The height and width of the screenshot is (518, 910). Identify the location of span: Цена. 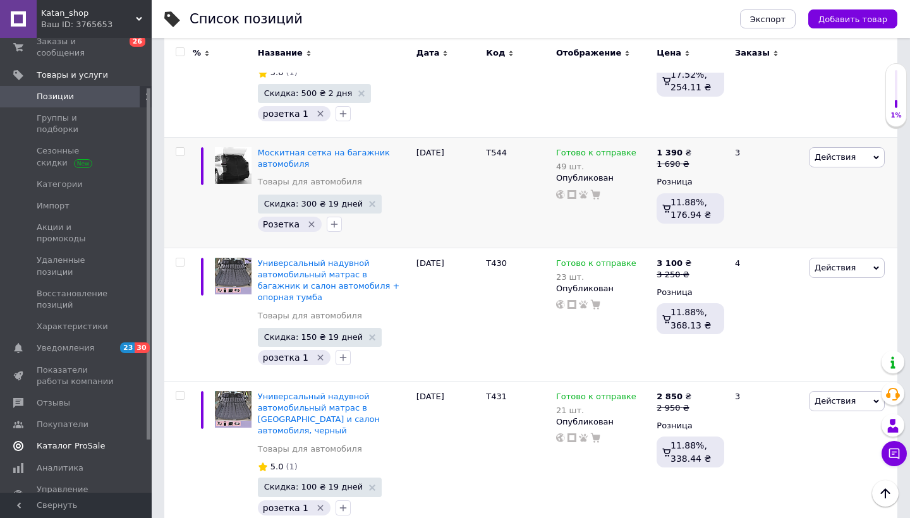
(669, 53).